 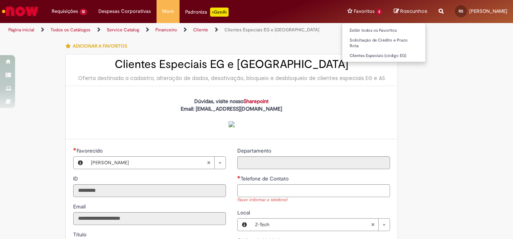 What do you see at coordinates (201, 30) in the screenshot?
I see `a: Cliente` at bounding box center [201, 30].